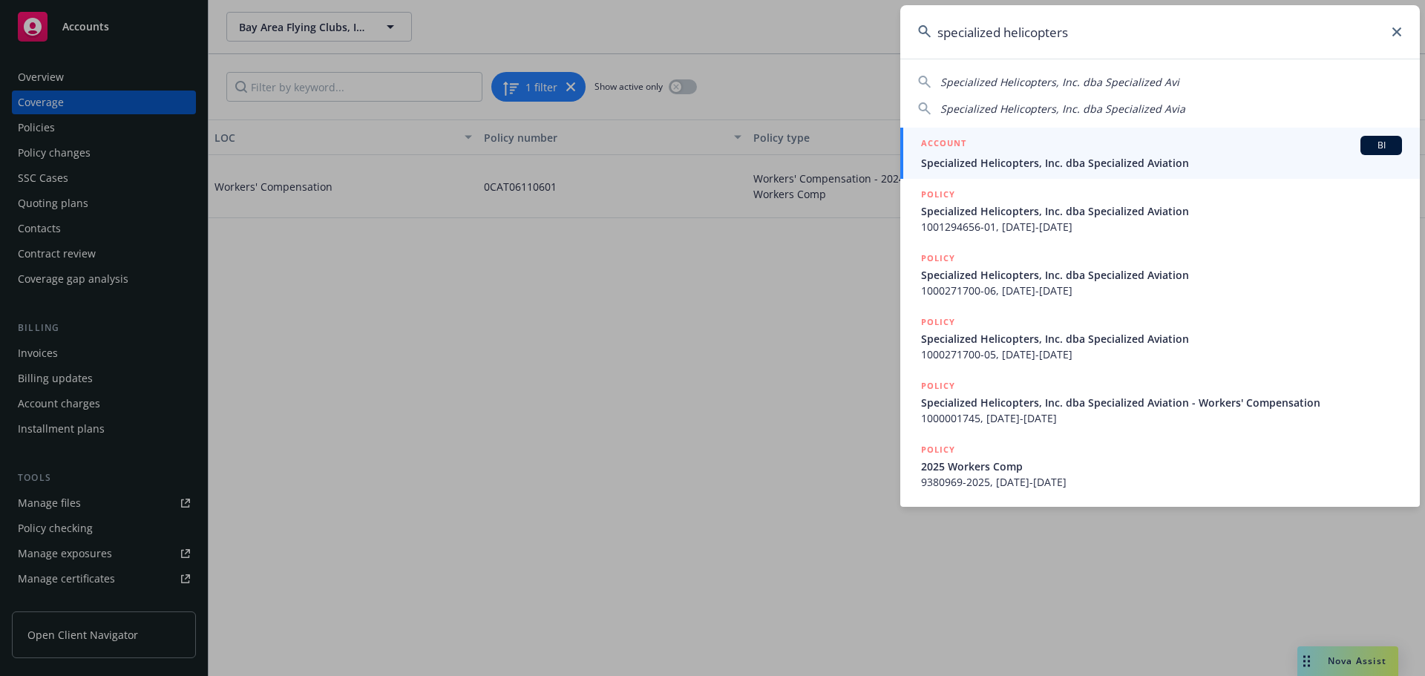  I want to click on a: POLICYSpecialized Helicopters, Inc. dba Specialized Aviation - Workers' Compensation1000001745, [..., so click(1160, 402).